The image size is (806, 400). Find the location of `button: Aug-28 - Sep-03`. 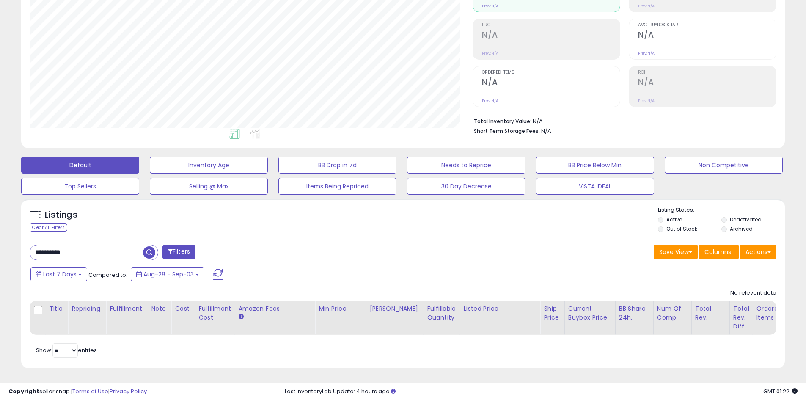

button: Aug-28 - Sep-03 is located at coordinates (168, 274).